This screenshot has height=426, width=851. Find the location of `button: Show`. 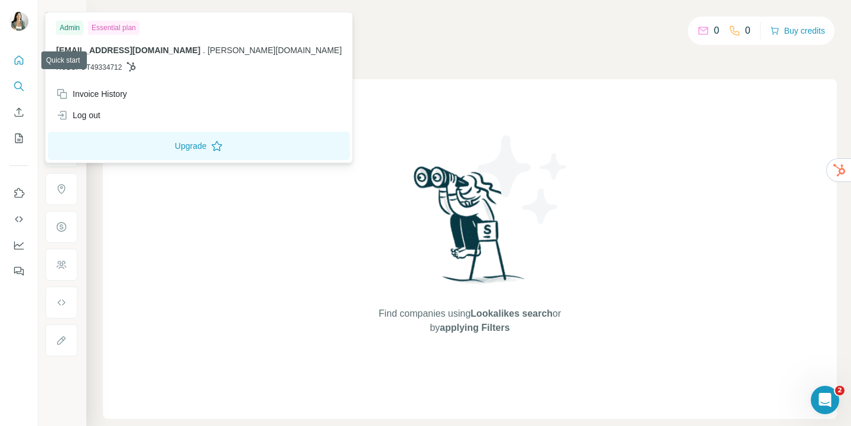

button: Show is located at coordinates (61, 16).